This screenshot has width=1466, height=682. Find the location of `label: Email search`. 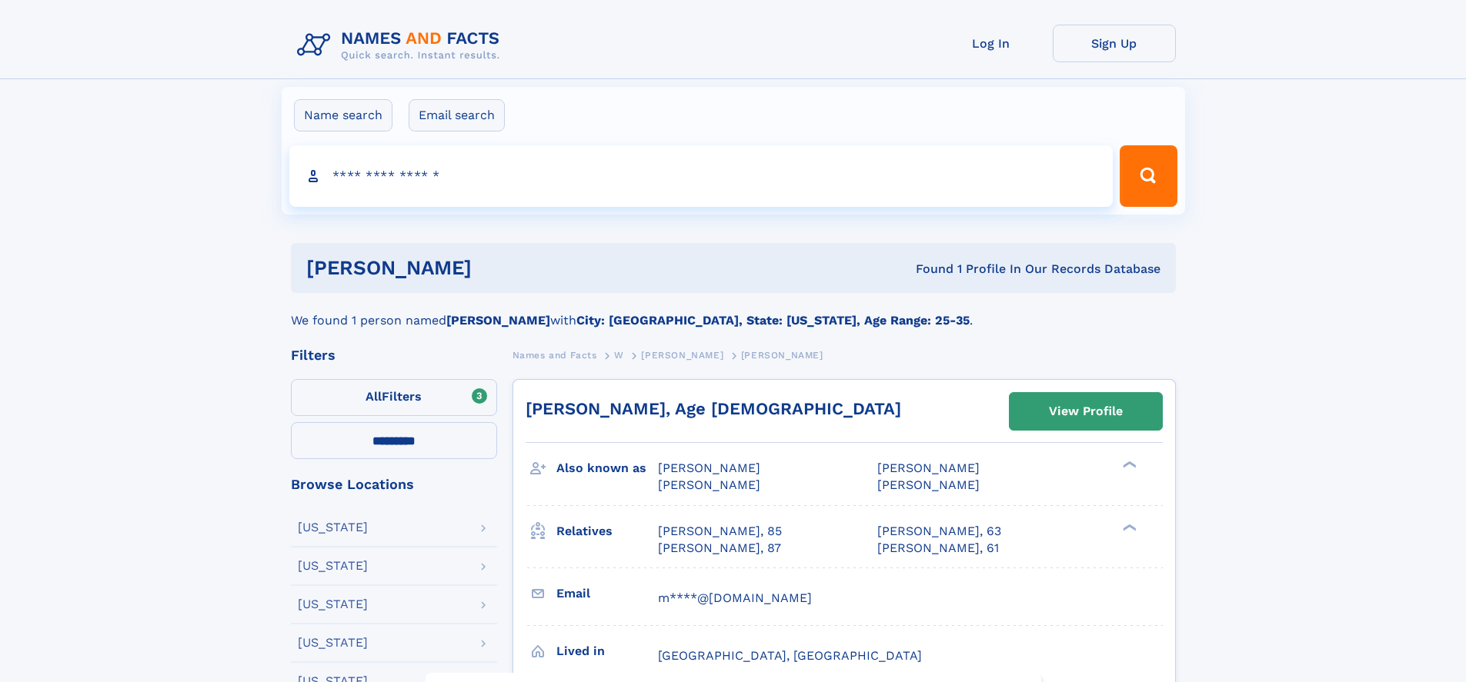

label: Email search is located at coordinates (456, 115).